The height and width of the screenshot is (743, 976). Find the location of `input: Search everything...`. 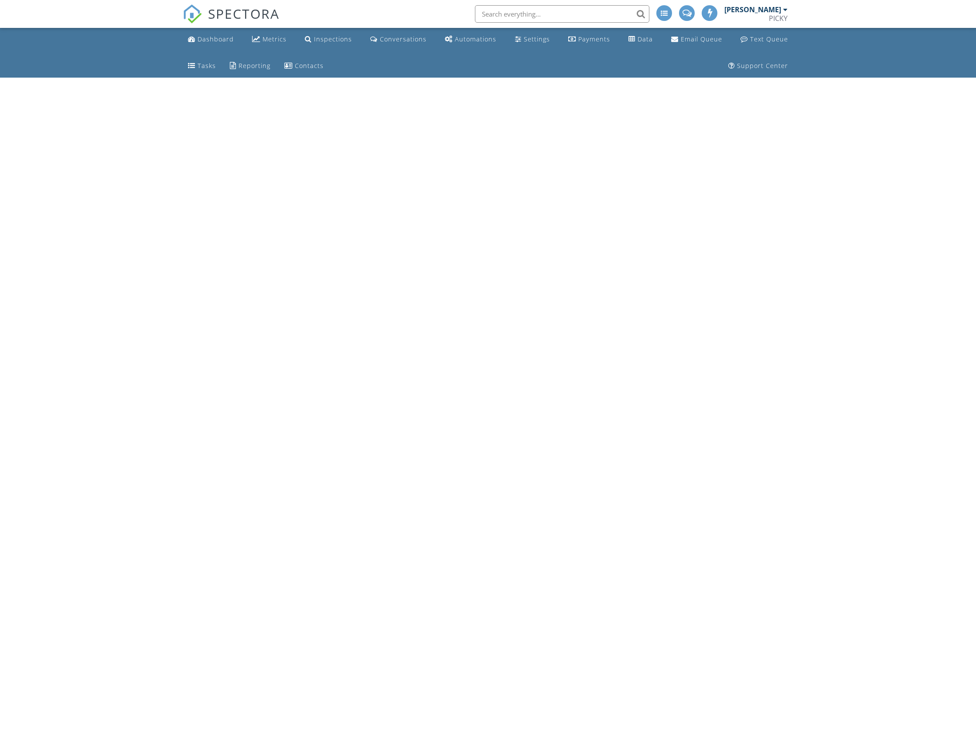

input: Search everything... is located at coordinates (562, 14).